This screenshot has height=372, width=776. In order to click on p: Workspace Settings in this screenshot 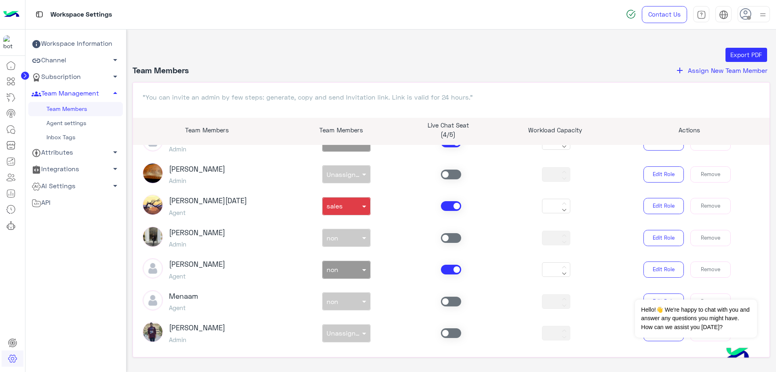, I will do `click(81, 15)`.